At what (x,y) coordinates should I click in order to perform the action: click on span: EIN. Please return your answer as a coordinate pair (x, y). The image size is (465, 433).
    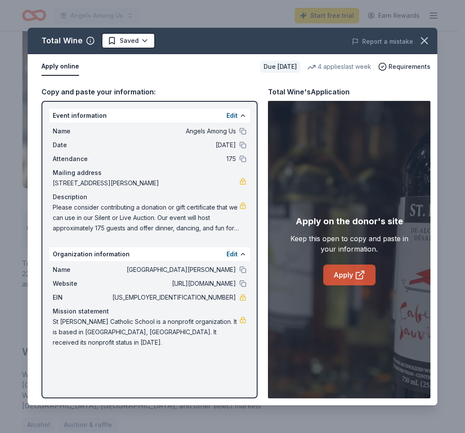
    Looking at the image, I should click on (82, 297).